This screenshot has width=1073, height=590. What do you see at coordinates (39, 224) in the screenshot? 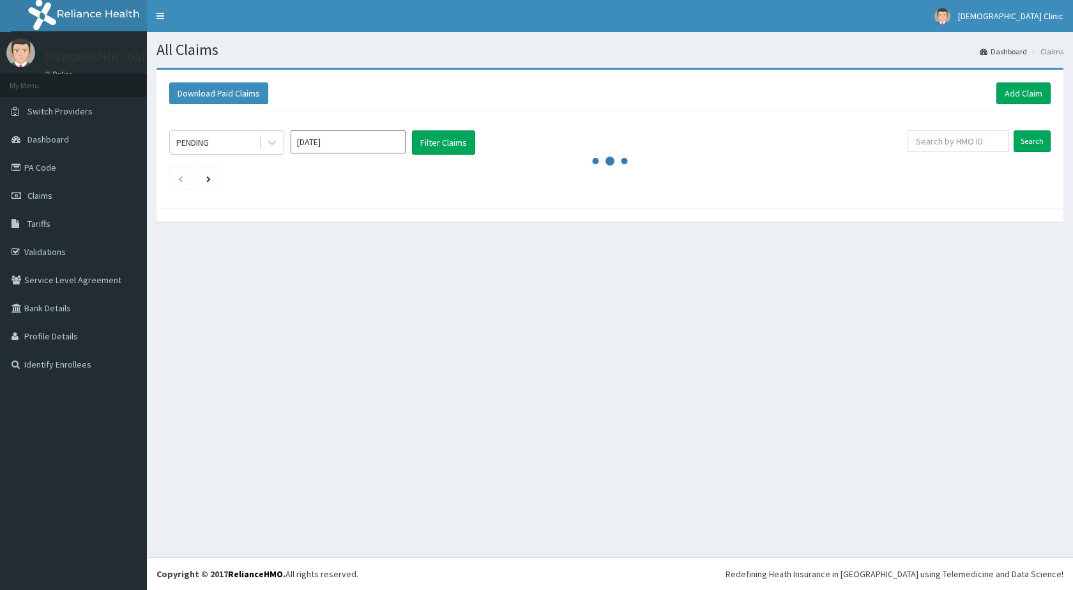
I see `span: Tariffs` at bounding box center [39, 224].